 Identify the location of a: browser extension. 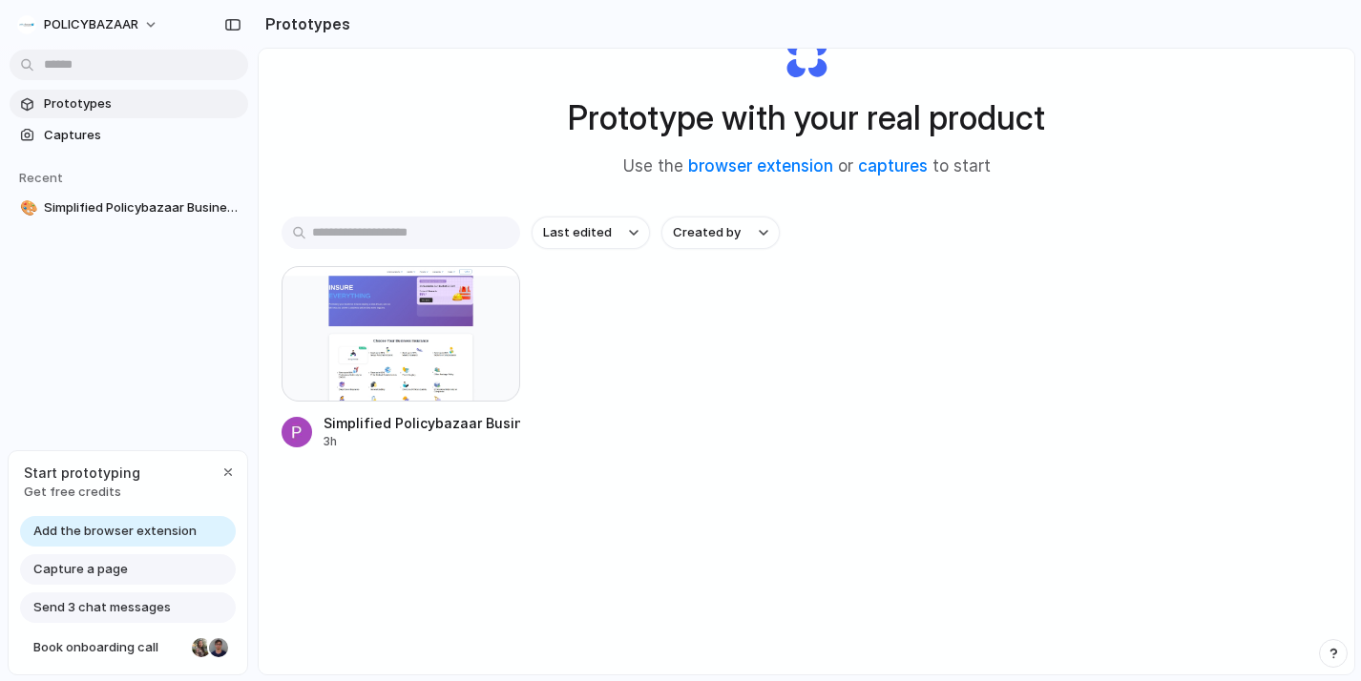
(760, 166).